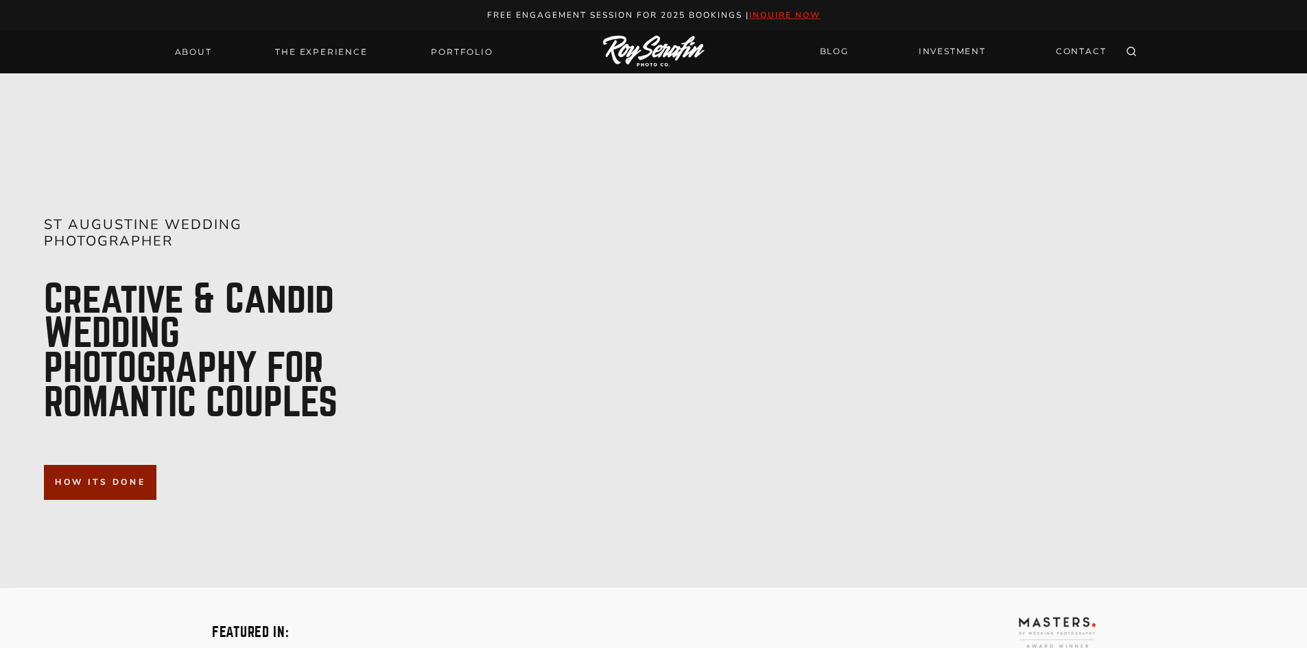  I want to click on nav: Secondary Navigation, so click(963, 51).